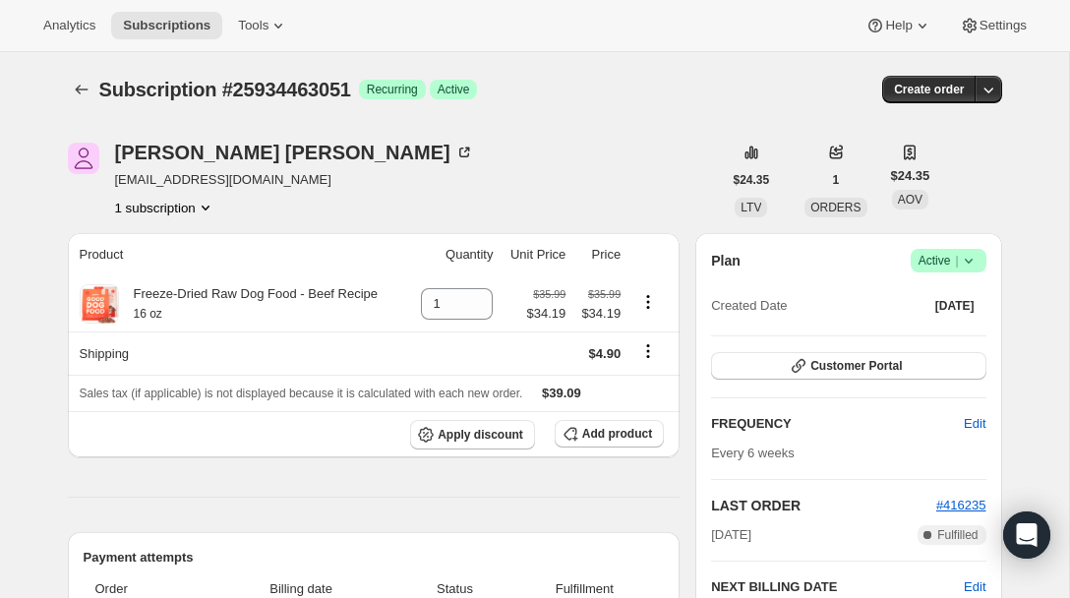  I want to click on button: Customer Portal, so click(847, 366).